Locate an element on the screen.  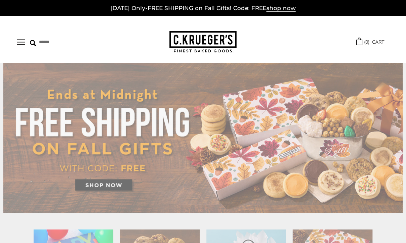
img: C.KRUEGER'S is located at coordinates (203, 42).